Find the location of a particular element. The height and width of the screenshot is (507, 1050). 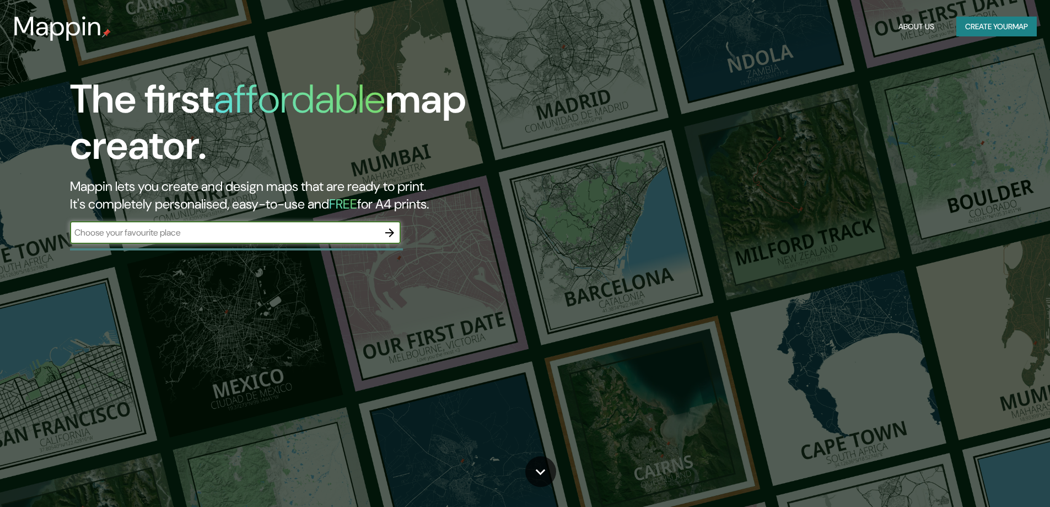

input: Choose your favourite place is located at coordinates (224, 232).